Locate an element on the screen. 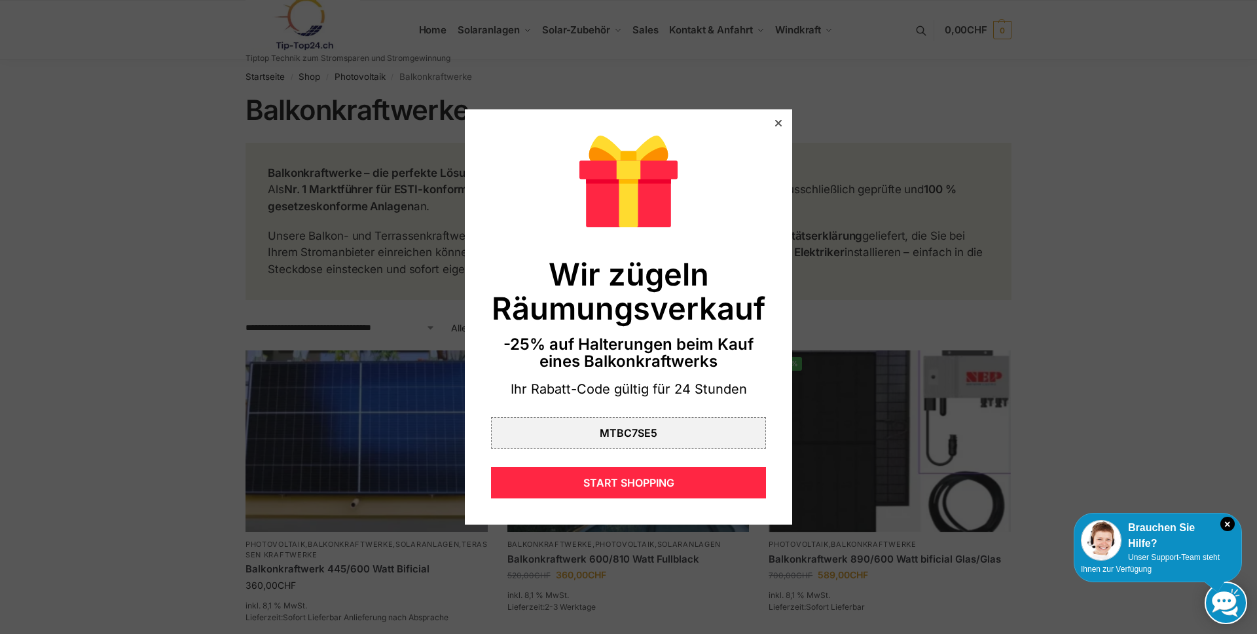  div: START SHOPPING is located at coordinates (628, 482).